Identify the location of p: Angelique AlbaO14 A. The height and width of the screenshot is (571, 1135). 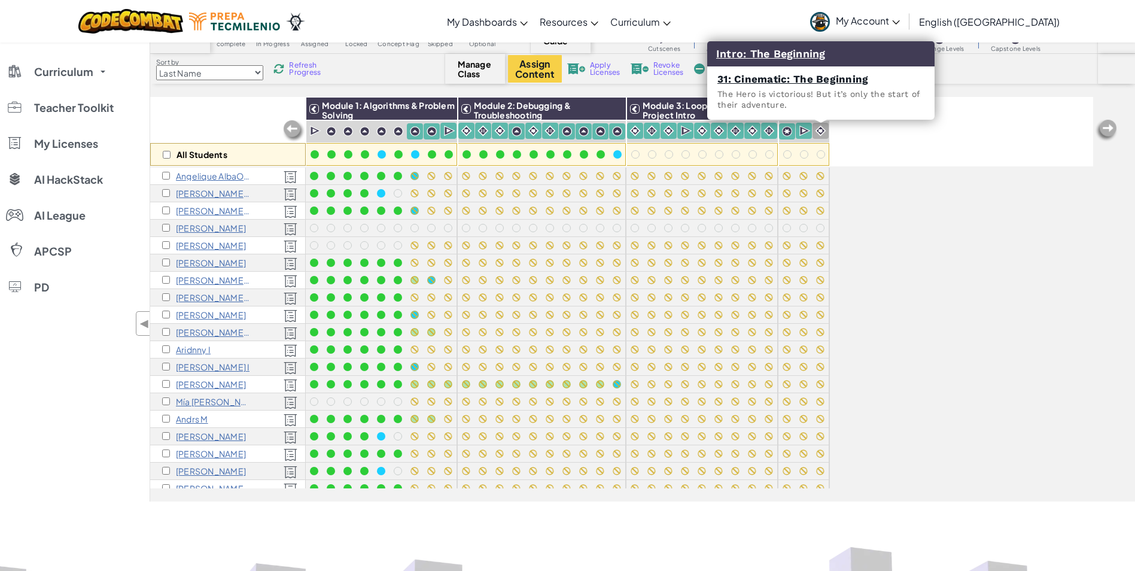
(213, 176).